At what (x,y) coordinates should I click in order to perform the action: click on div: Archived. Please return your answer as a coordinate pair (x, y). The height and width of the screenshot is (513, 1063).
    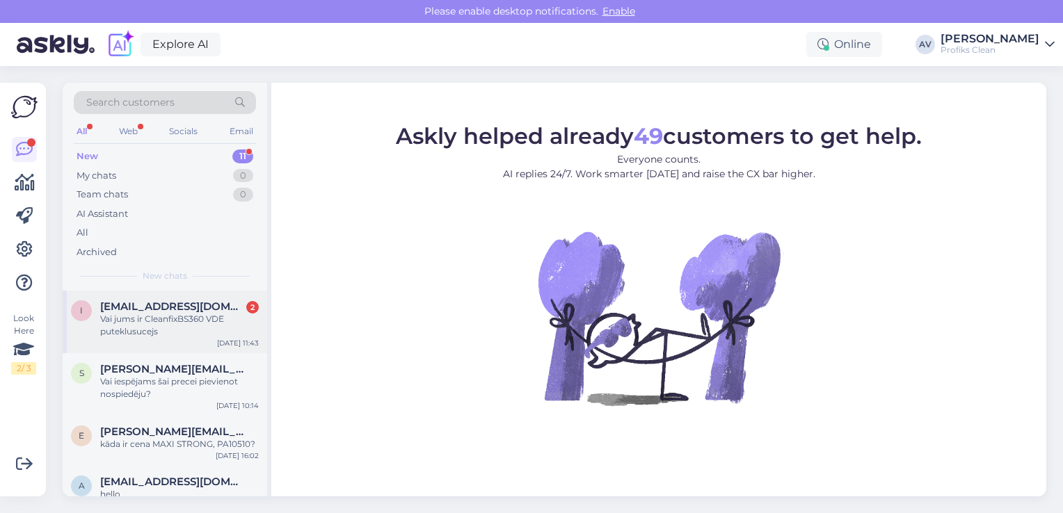
    Looking at the image, I should click on (97, 252).